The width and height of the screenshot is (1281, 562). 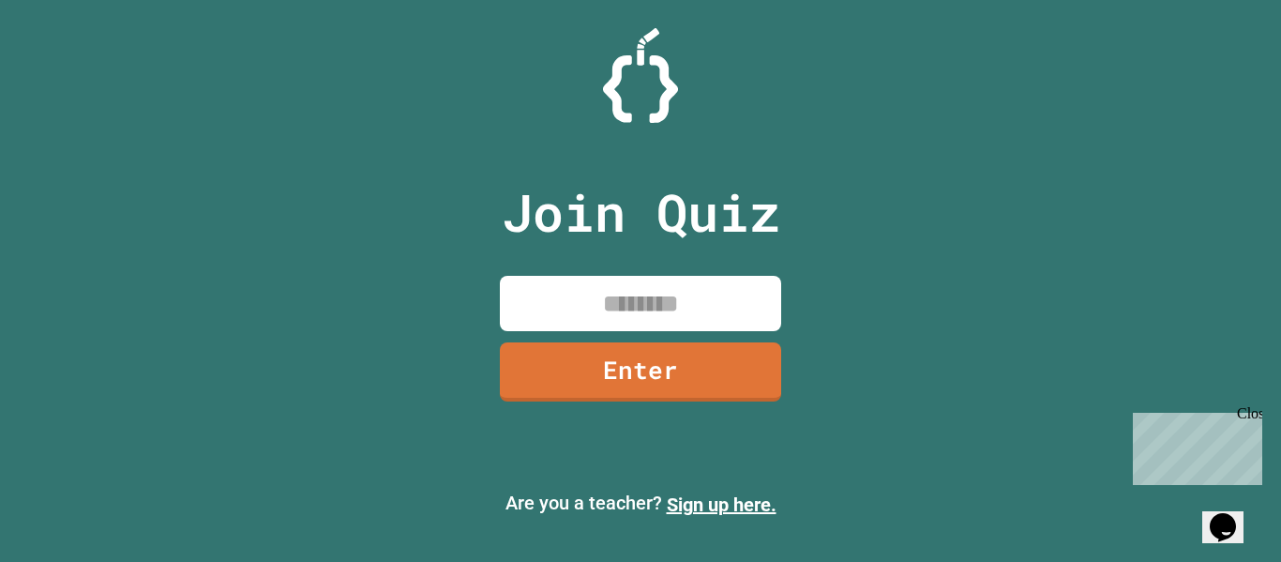 What do you see at coordinates (640, 75) in the screenshot?
I see `img: Logo.svg` at bounding box center [640, 75].